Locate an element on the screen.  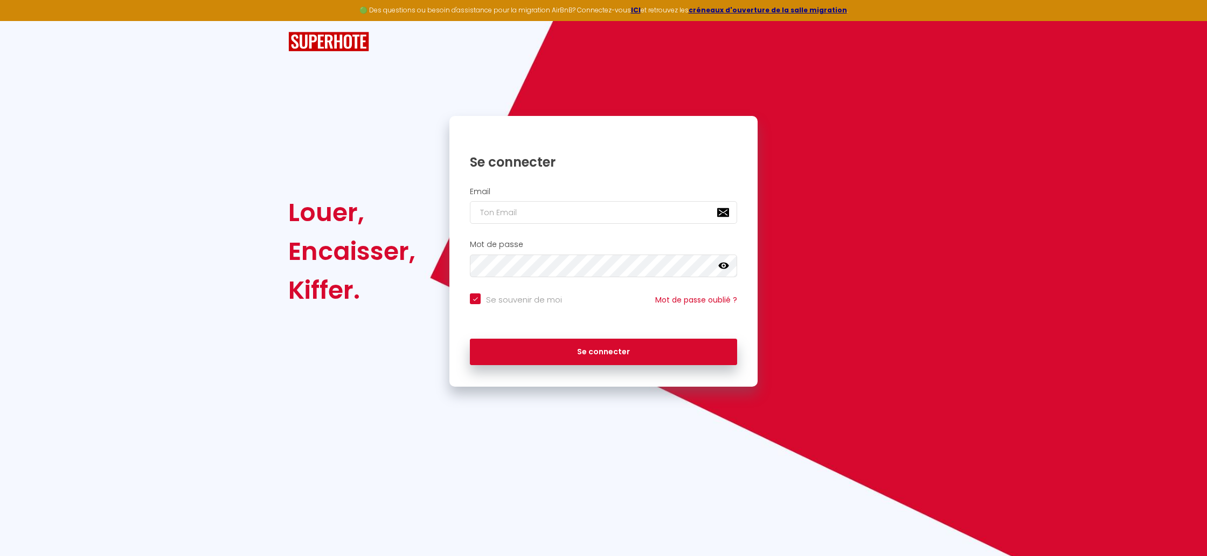
strong: ICI is located at coordinates (636, 10).